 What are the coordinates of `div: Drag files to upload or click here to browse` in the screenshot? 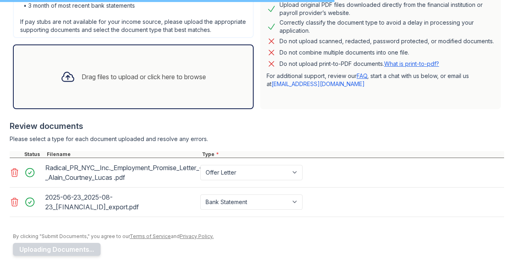 It's located at (144, 77).